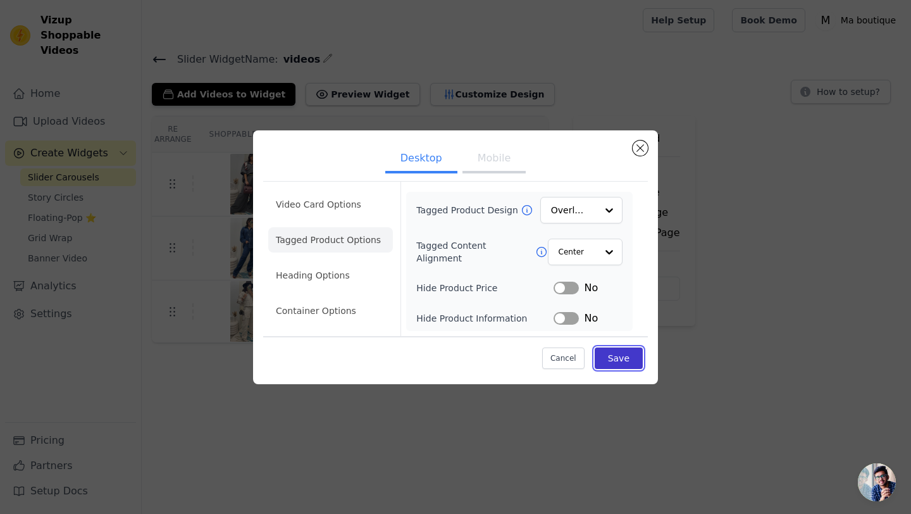  Describe the element at coordinates (484, 318) in the screenshot. I see `label: Hide Product Information` at that location.